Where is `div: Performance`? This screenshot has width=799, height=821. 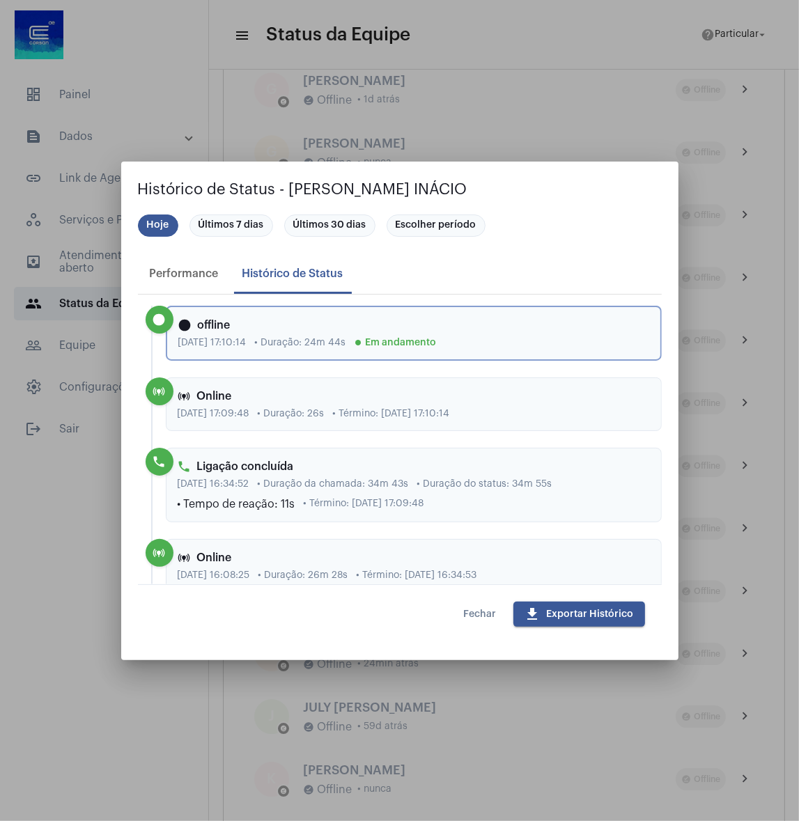 div: Performance is located at coordinates (184, 274).